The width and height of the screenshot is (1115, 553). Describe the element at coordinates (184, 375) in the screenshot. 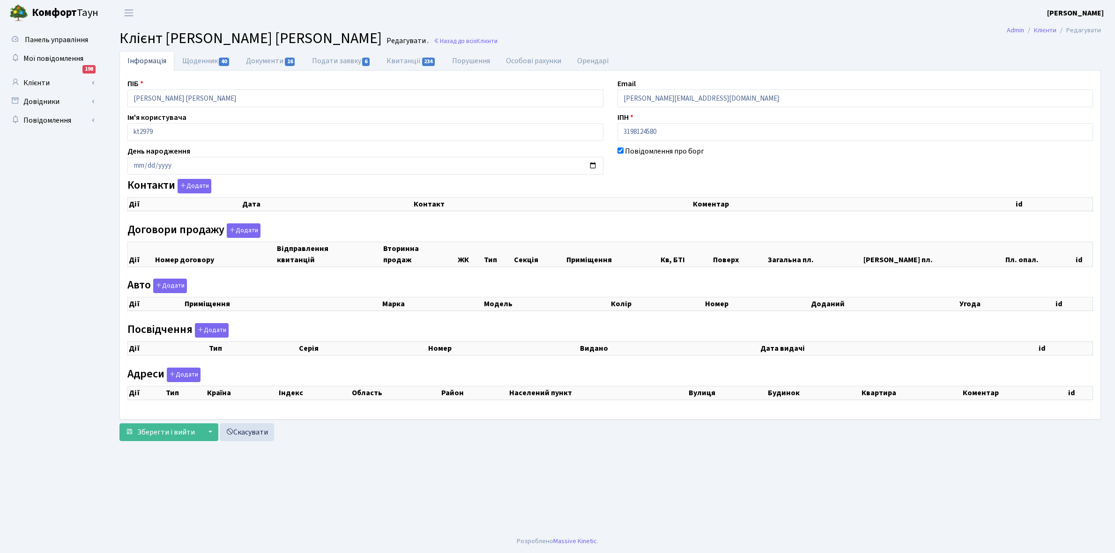

I see `button: Адреси` at that location.